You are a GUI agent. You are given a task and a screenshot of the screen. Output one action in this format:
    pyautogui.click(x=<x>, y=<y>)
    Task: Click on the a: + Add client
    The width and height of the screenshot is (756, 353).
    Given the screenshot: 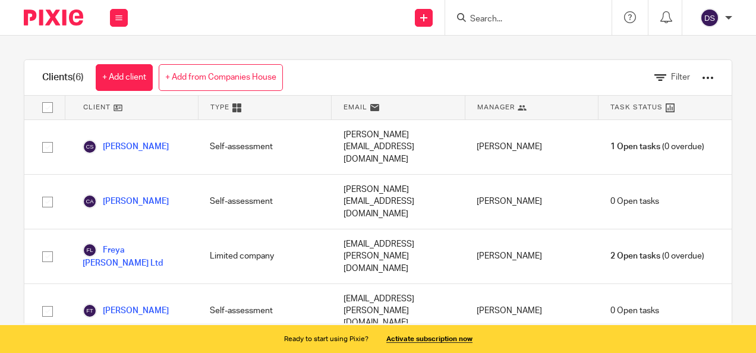 What is the action you would take?
    pyautogui.click(x=124, y=77)
    